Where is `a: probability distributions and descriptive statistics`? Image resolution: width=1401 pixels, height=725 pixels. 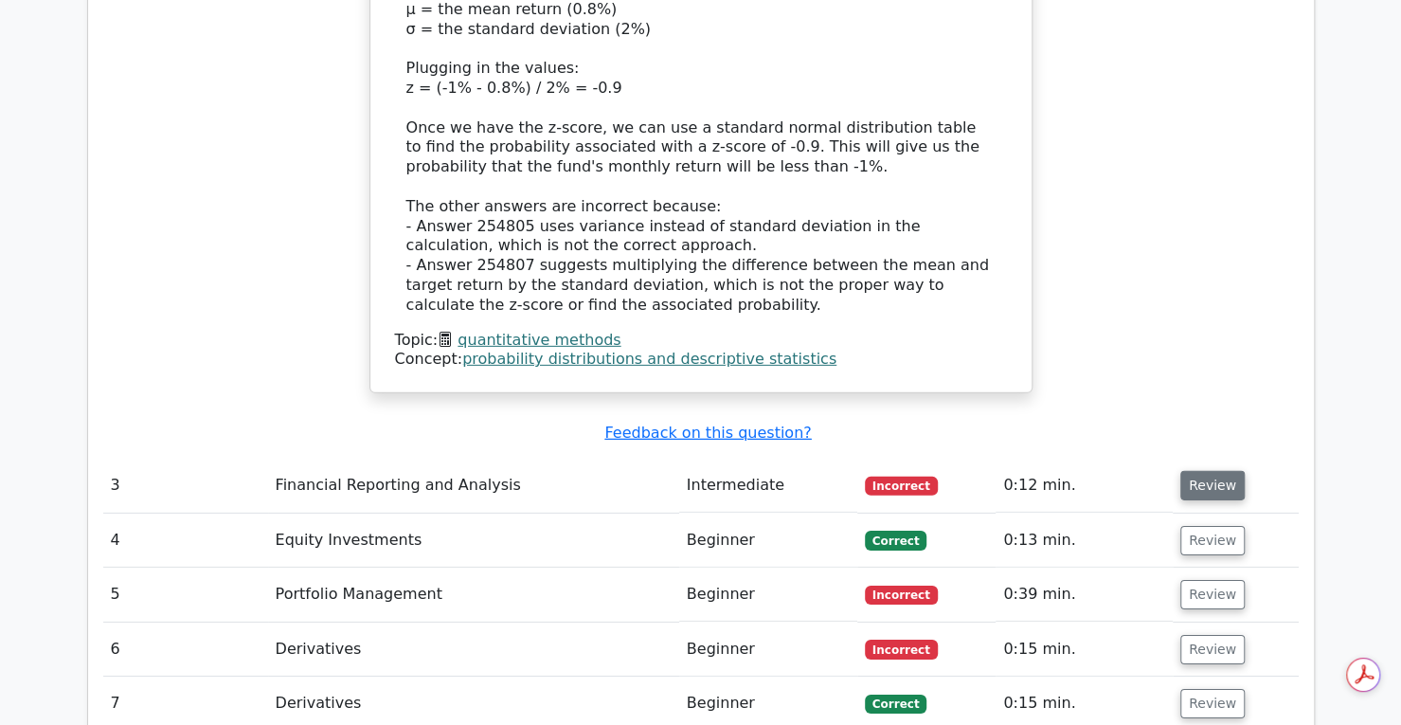
a: probability distributions and descriptive statistics is located at coordinates (649, 358).